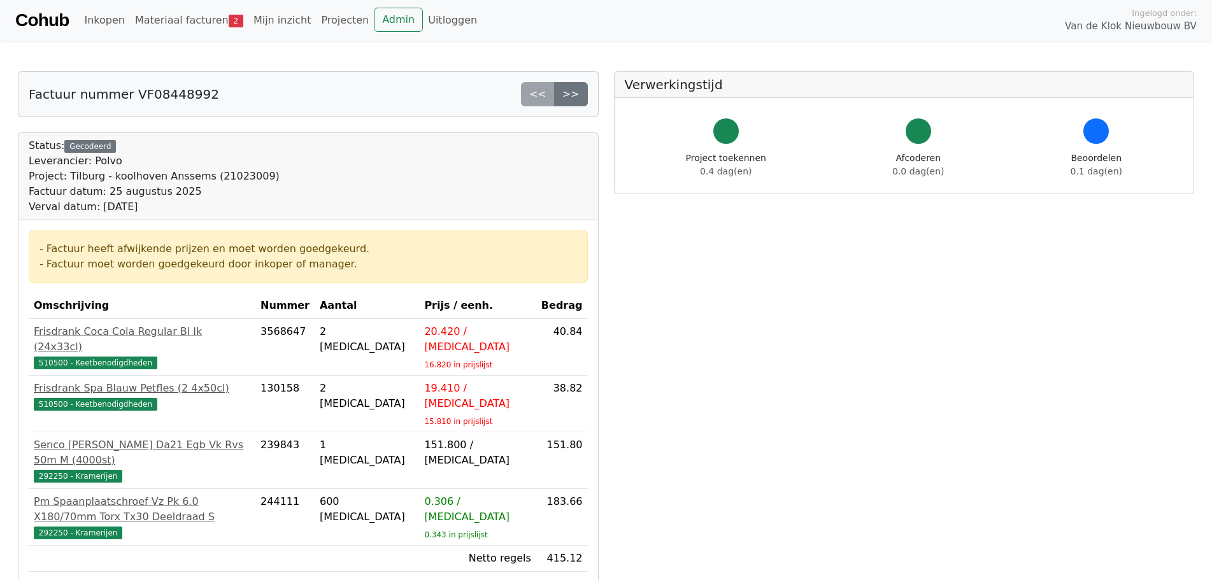  What do you see at coordinates (142, 306) in the screenshot?
I see `th: Omschrijving` at bounding box center [142, 306].